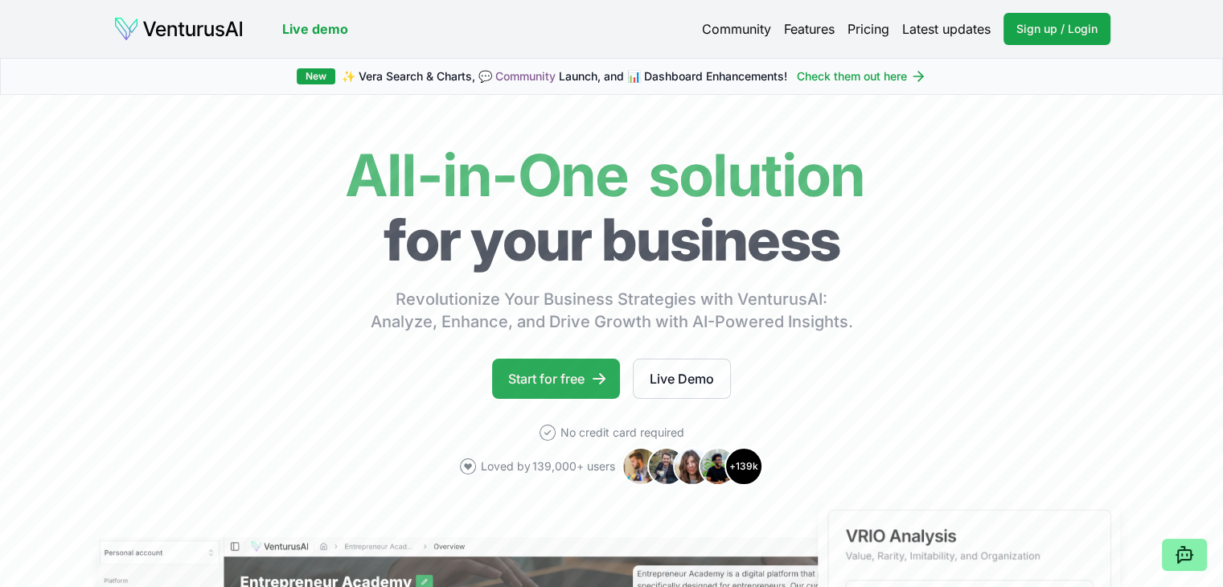 This screenshot has width=1223, height=587. I want to click on a: Latest updates, so click(947, 29).